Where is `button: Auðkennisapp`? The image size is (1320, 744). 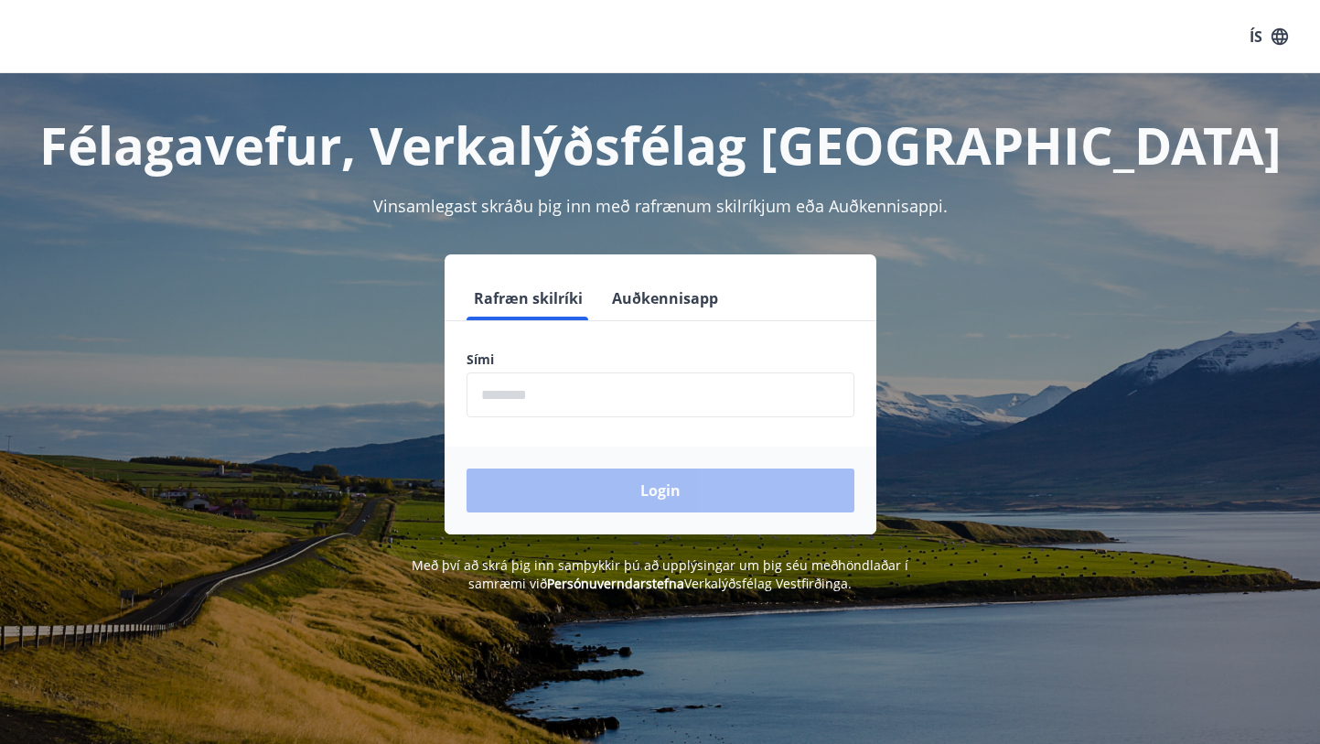
button: Auðkennisapp is located at coordinates (665, 298).